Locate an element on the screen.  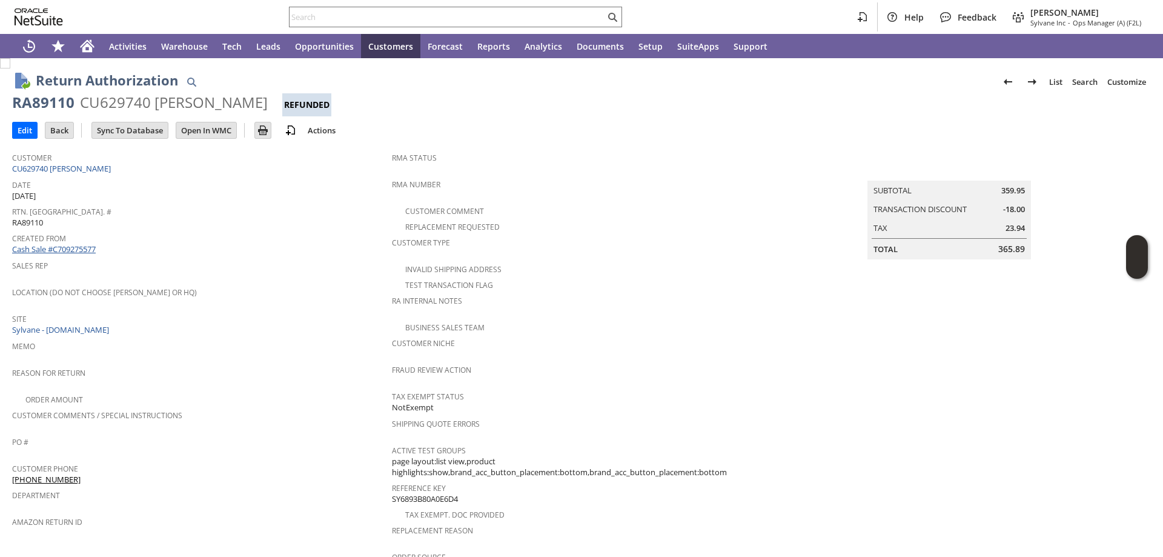
a: Tax is located at coordinates (880, 228).